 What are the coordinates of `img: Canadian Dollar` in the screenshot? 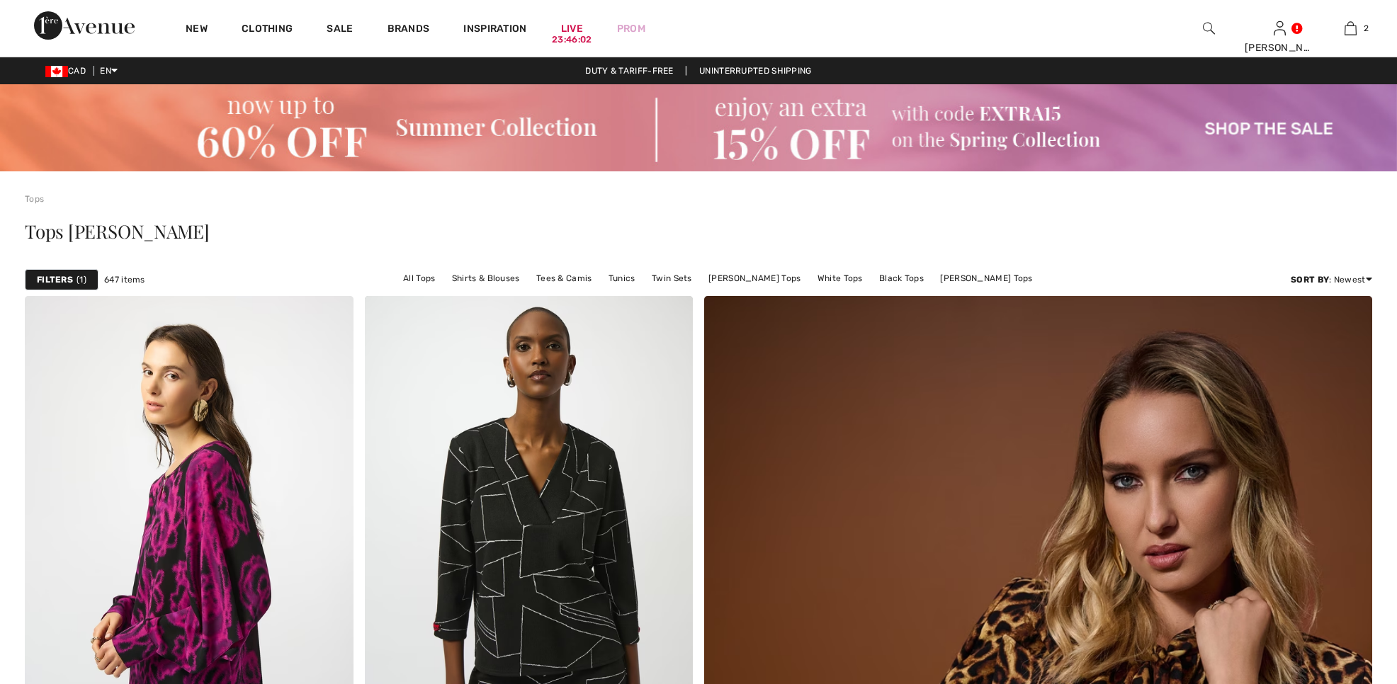 It's located at (57, 72).